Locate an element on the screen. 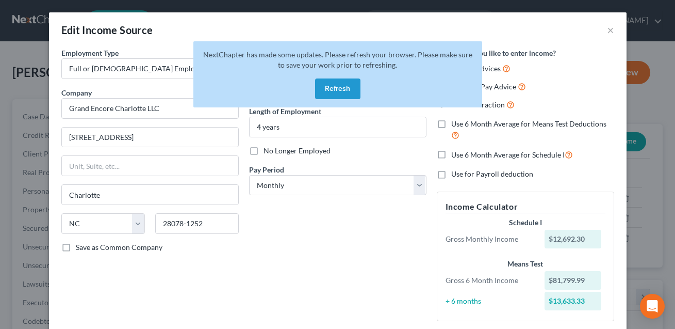 The image size is (675, 329). div: Means Test is located at coordinates (526, 264).